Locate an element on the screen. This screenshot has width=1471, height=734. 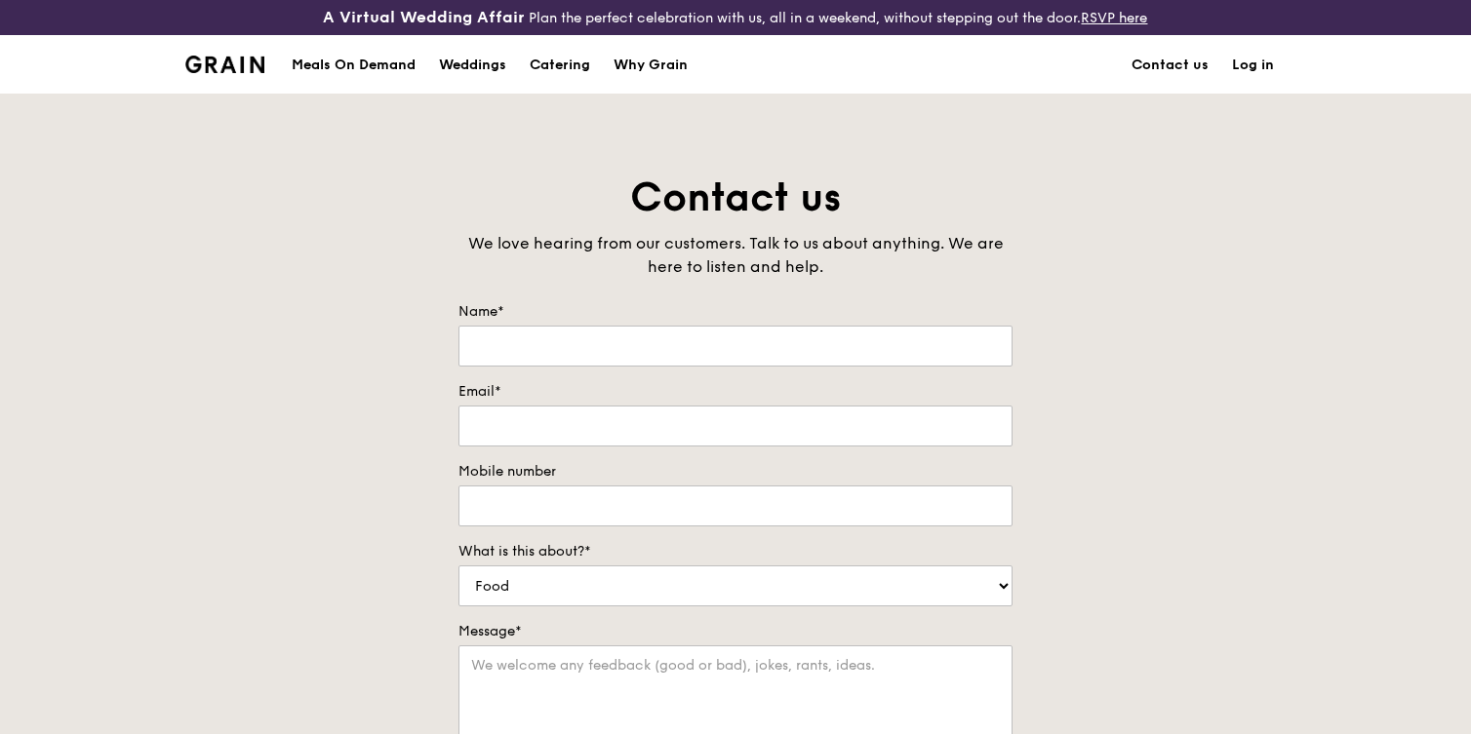
label: Email* is located at coordinates (735, 392).